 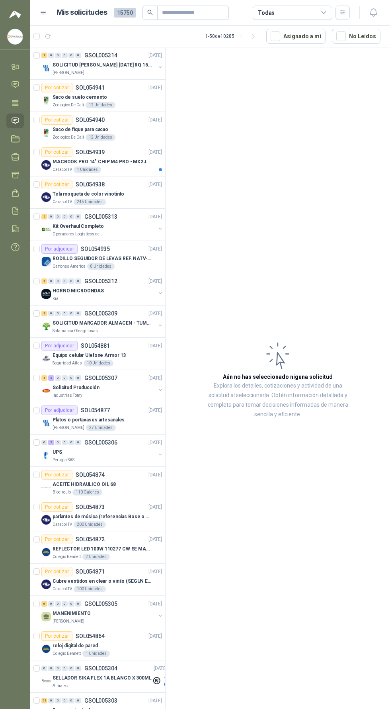 What do you see at coordinates (63, 460) in the screenshot?
I see `p: Perugia SAS` at bounding box center [63, 460].